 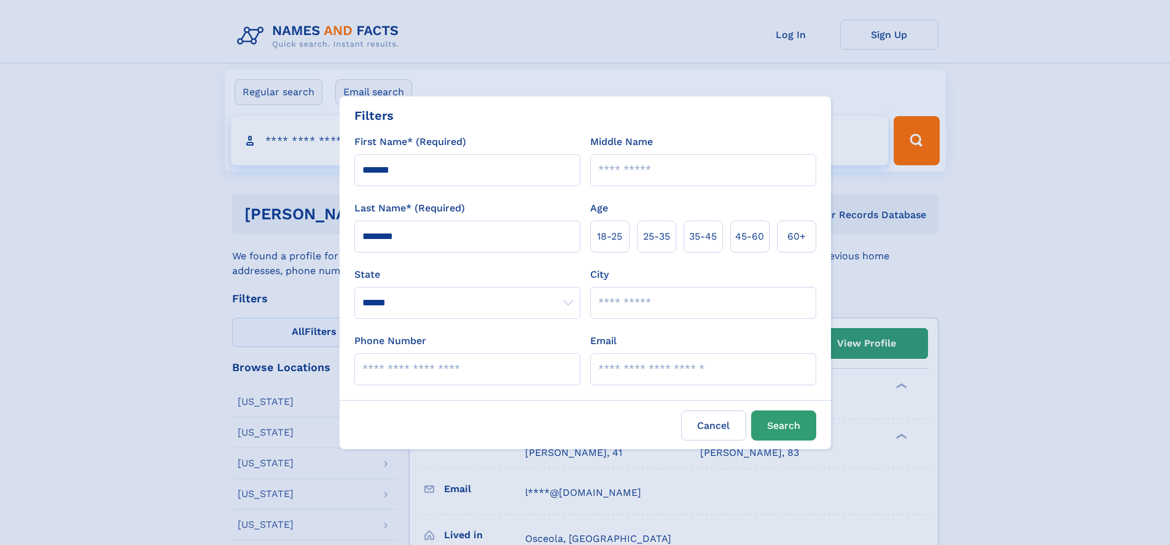 What do you see at coordinates (749, 236) in the screenshot?
I see `span: 45‑60` at bounding box center [749, 236].